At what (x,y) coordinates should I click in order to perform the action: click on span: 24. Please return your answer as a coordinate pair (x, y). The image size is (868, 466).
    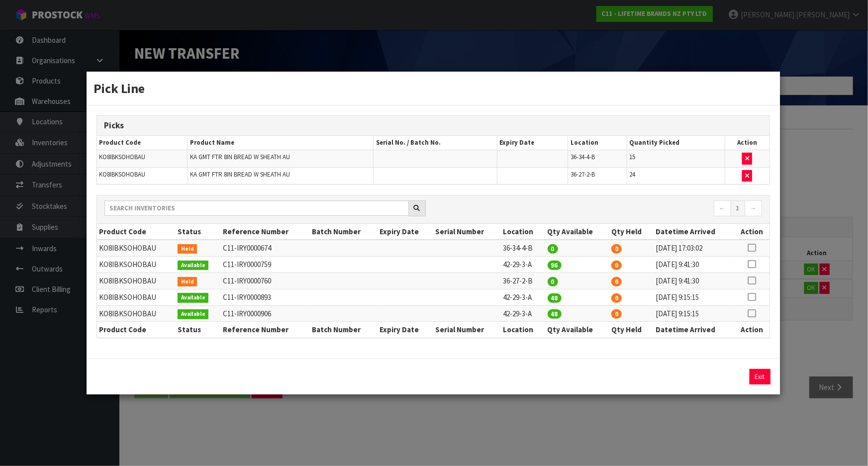
    Looking at the image, I should click on (633, 174).